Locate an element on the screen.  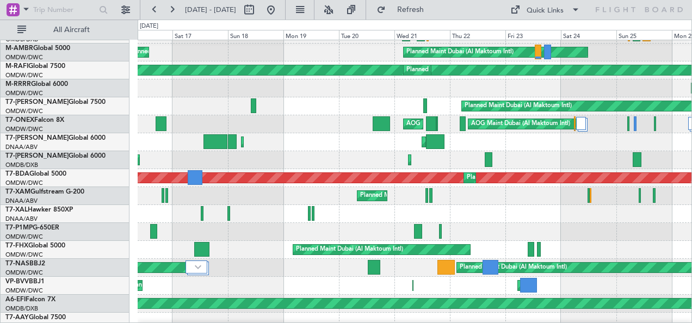
span: T7-XAM is located at coordinates (18, 192).